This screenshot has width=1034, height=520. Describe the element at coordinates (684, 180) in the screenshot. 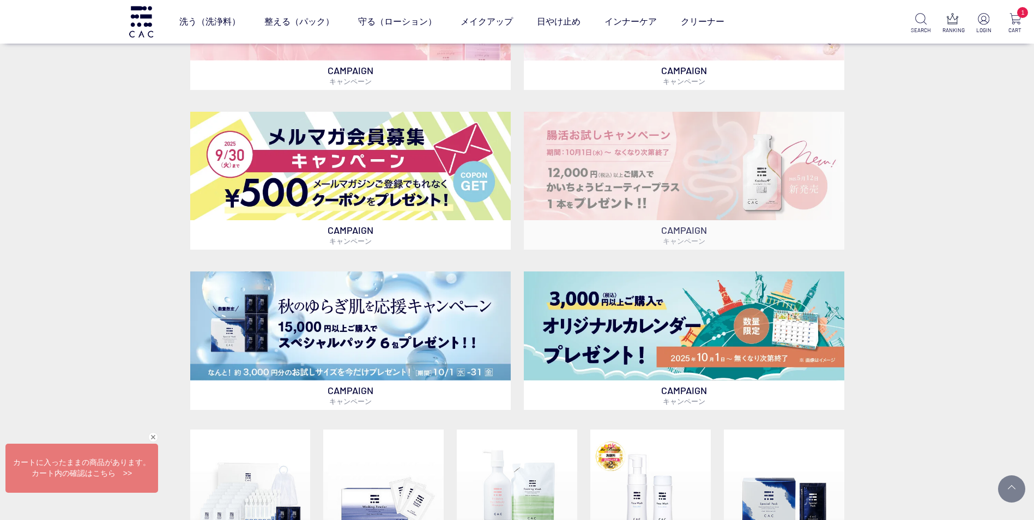

I see `a: 腸活お試しキャンペーン 腸活お試しキャンペーン CAMPAIGNキャンペーン` at that location.